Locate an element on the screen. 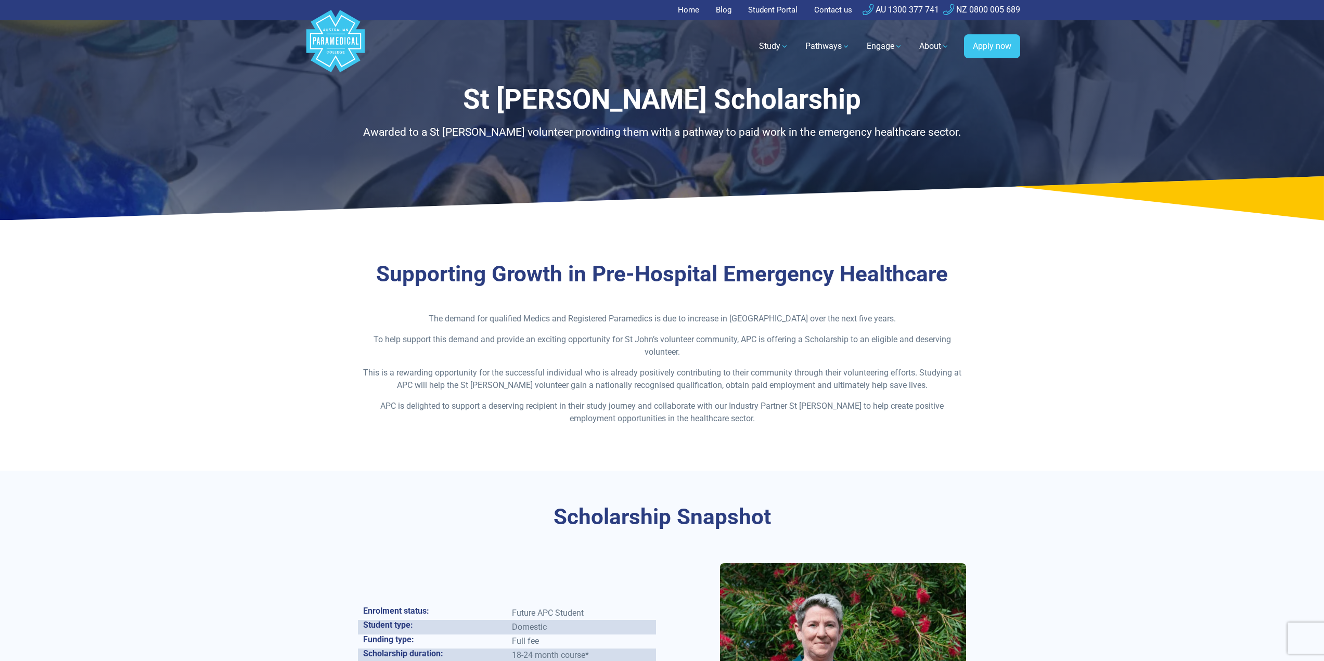 The image size is (1324, 661). h5: Student type: is located at coordinates (432, 625).